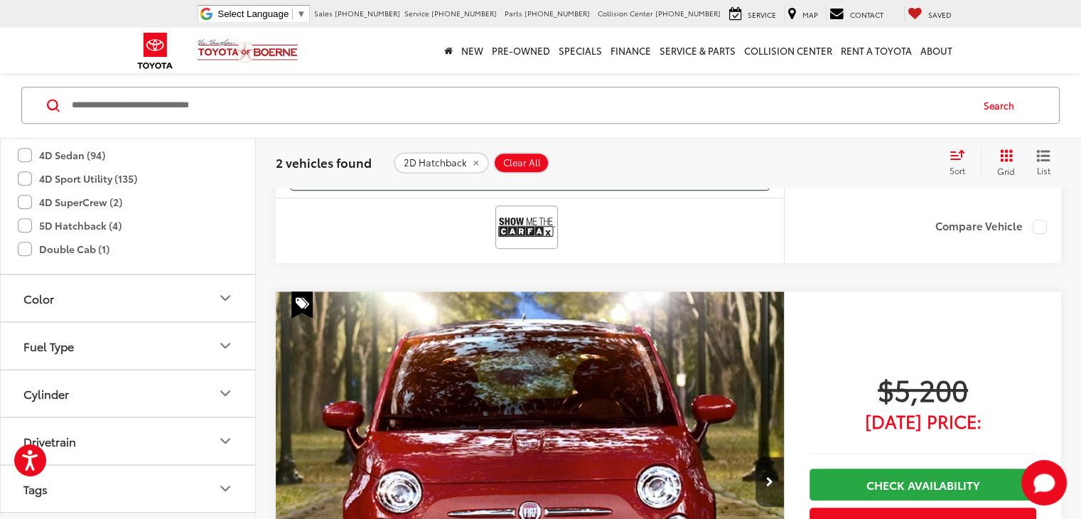 The image size is (1081, 519). Describe the element at coordinates (922, 484) in the screenshot. I see `a: Check Availability` at that location.